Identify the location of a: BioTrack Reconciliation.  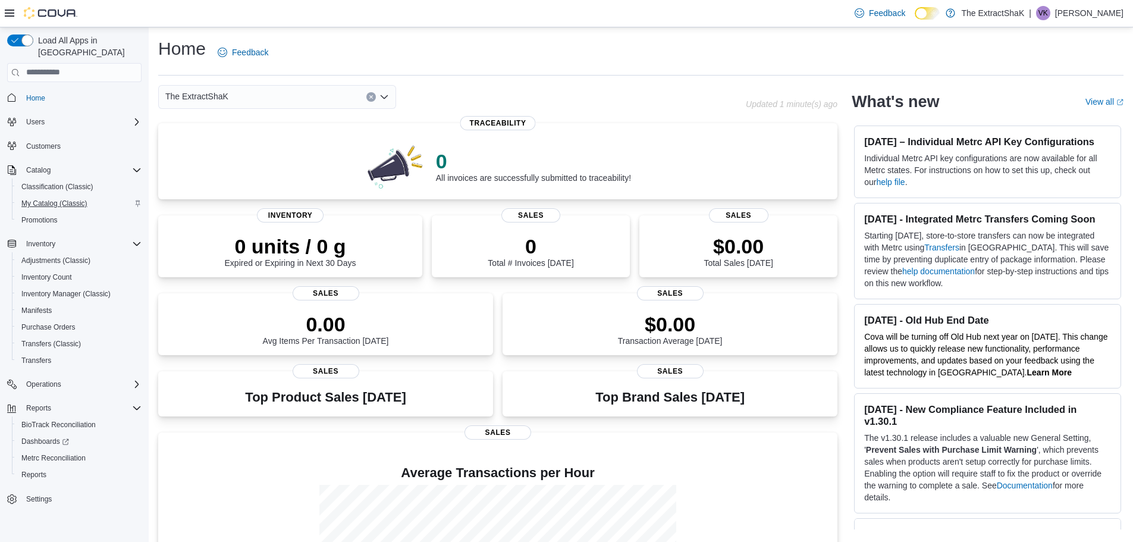
(58, 425).